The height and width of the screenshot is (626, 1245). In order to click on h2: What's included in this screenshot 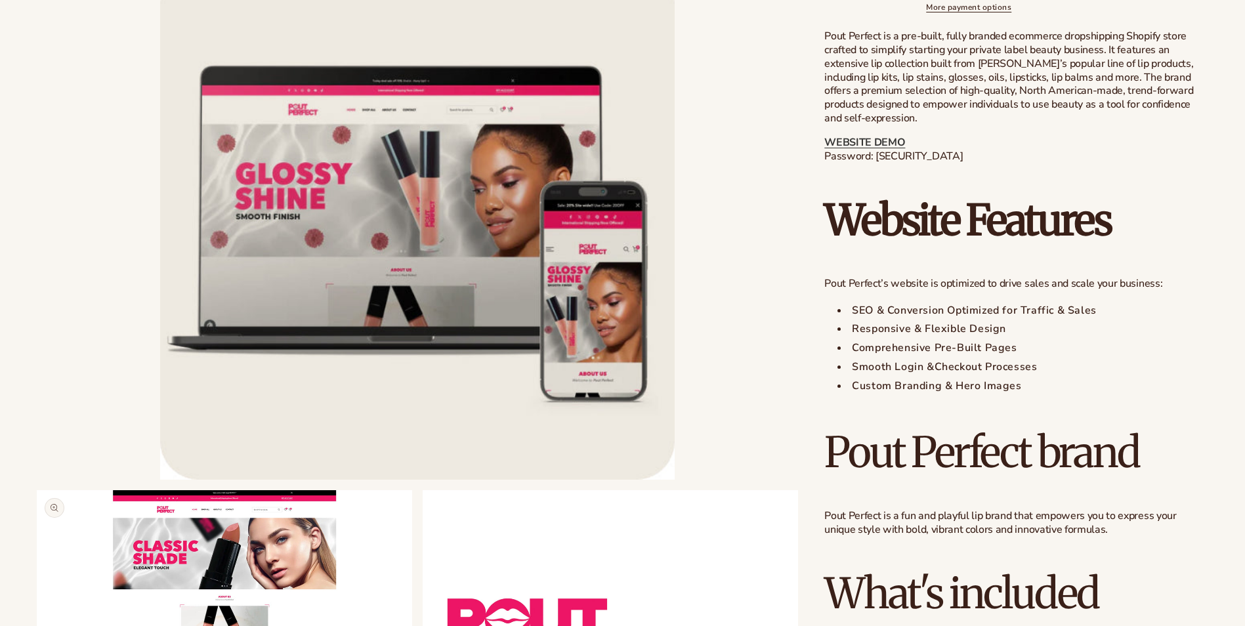, I will do `click(1016, 593)`.